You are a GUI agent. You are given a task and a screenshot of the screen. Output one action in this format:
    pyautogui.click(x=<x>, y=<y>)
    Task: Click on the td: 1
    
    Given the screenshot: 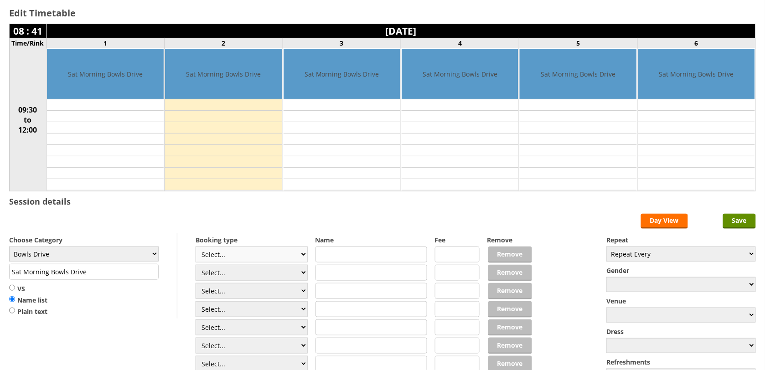 What is the action you would take?
    pyautogui.click(x=105, y=43)
    